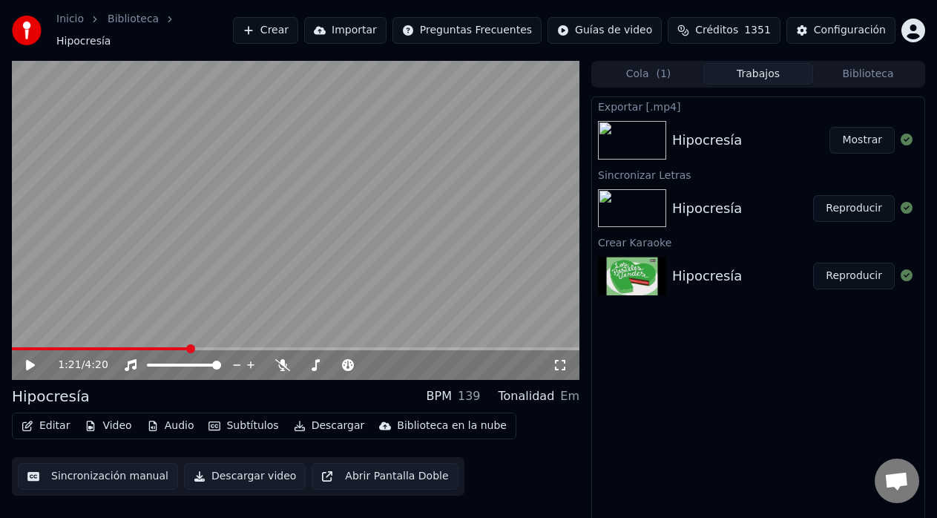  What do you see at coordinates (171, 426) in the screenshot?
I see `button: Audio` at bounding box center [171, 426].